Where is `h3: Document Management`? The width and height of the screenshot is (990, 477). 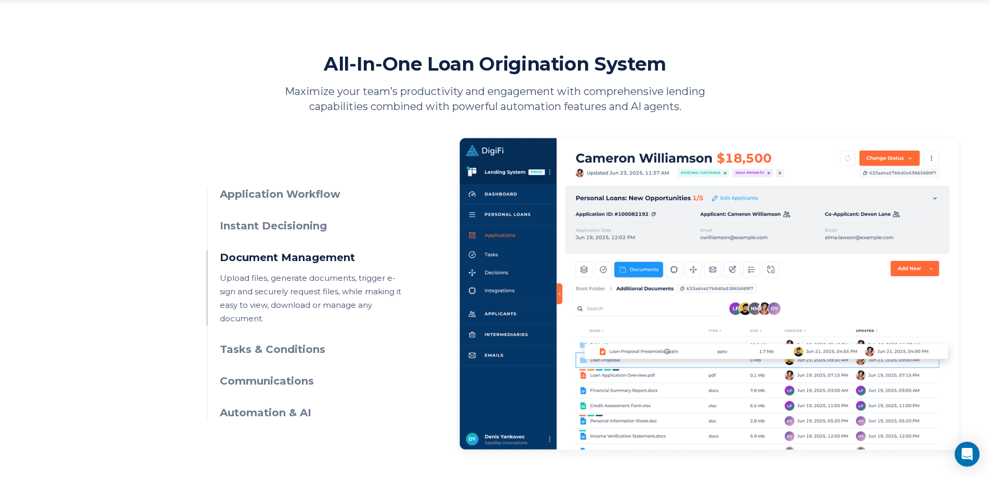
h3: Document Management is located at coordinates (314, 258).